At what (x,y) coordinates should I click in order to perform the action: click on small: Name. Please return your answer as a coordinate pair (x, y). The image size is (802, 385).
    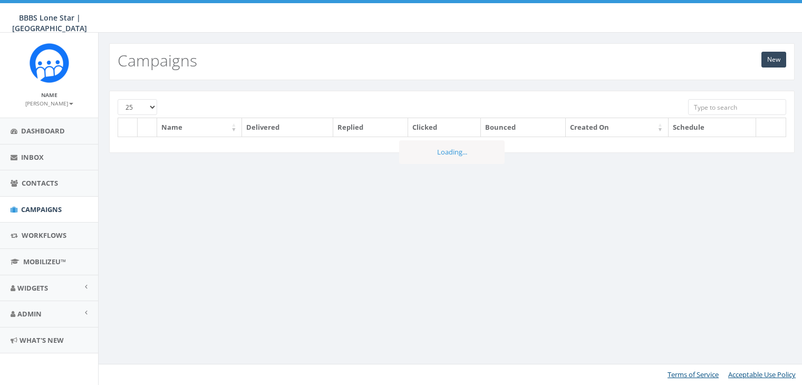
    Looking at the image, I should click on (49, 95).